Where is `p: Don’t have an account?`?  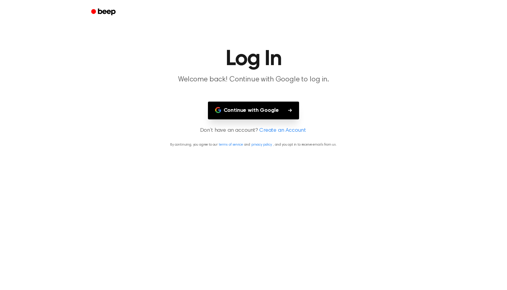
p: Don’t have an account? is located at coordinates (254, 131).